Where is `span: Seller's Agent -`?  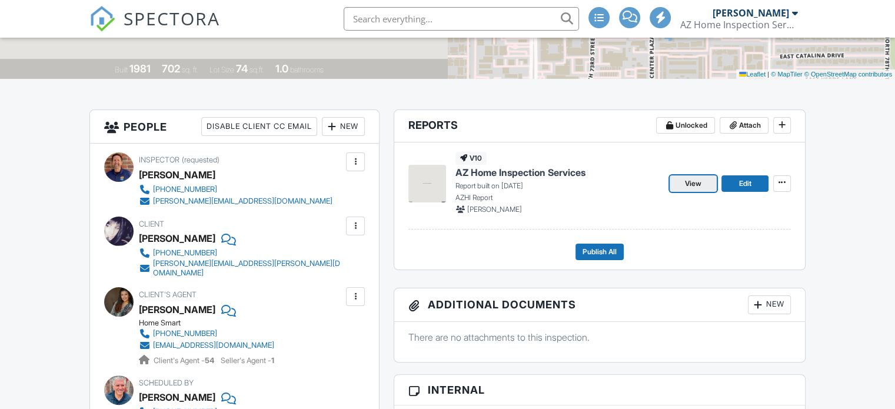
span: Seller's Agent - is located at coordinates (247, 360).